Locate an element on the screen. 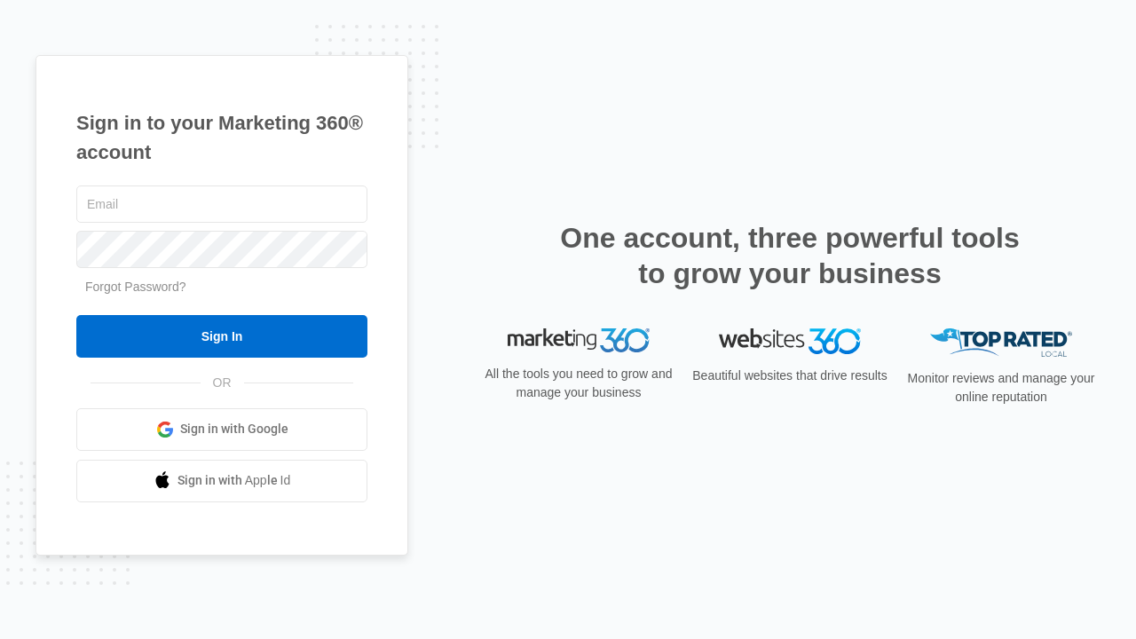 The image size is (1136, 639). a: Sign in with Apple Id is located at coordinates (222, 481).